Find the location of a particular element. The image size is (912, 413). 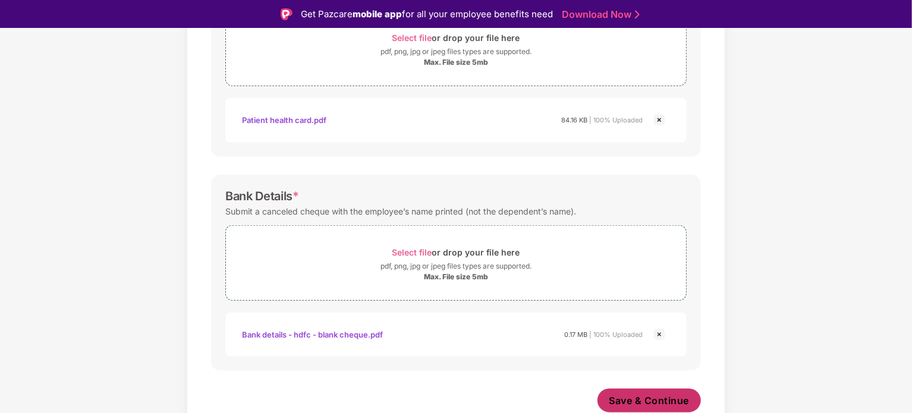

div: Patient health card.pdf is located at coordinates (284, 120).